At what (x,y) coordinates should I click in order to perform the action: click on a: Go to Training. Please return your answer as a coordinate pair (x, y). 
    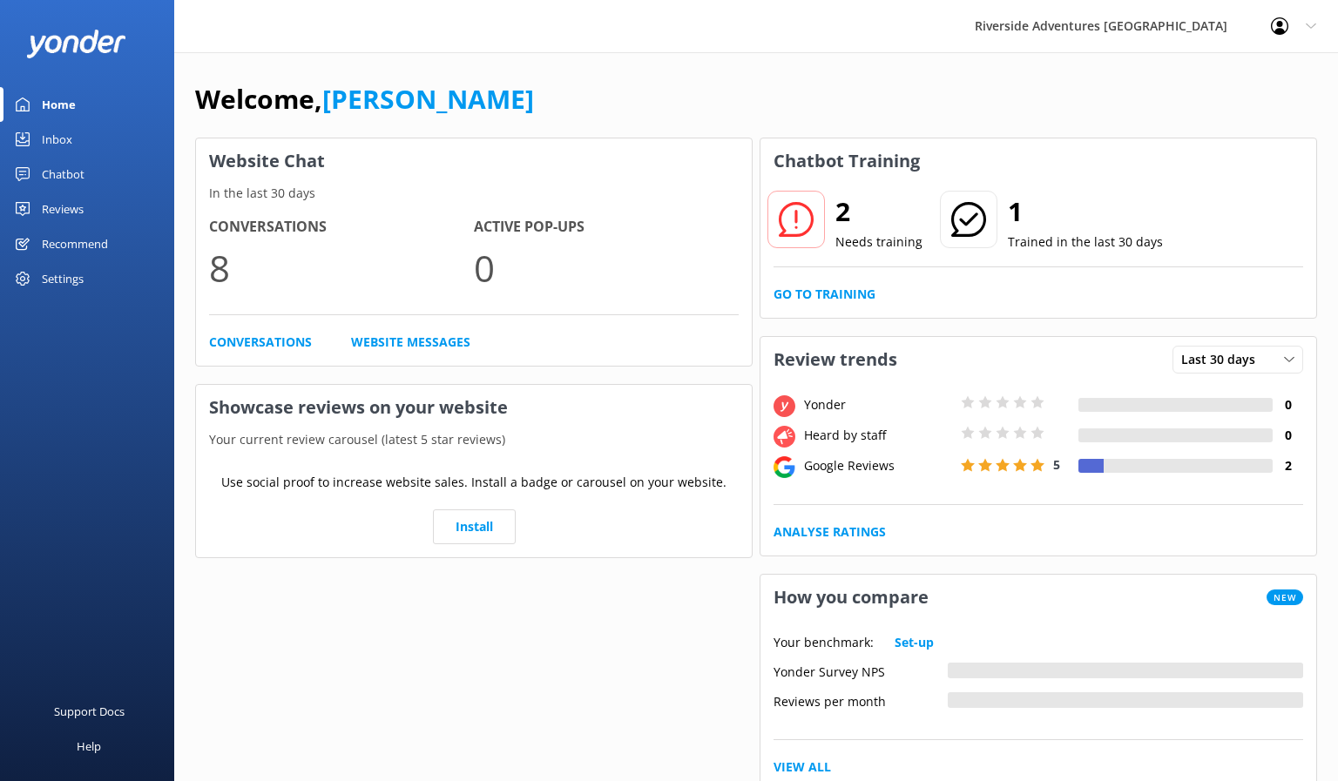
    Looking at the image, I should click on (824, 294).